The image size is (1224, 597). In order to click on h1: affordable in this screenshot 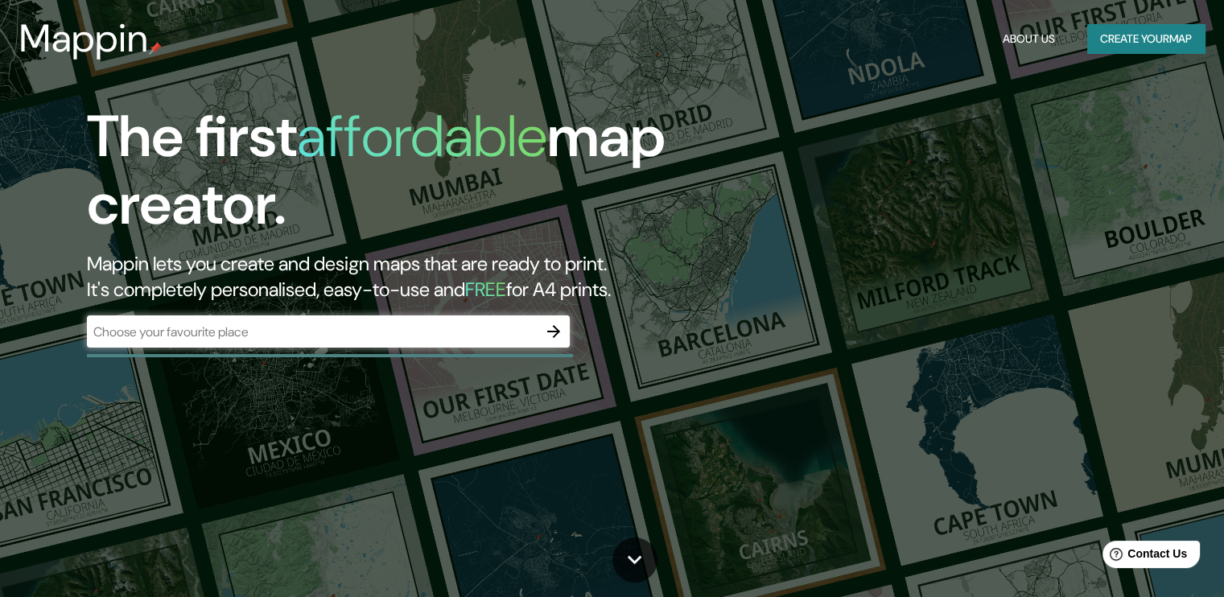, I will do `click(422, 136)`.